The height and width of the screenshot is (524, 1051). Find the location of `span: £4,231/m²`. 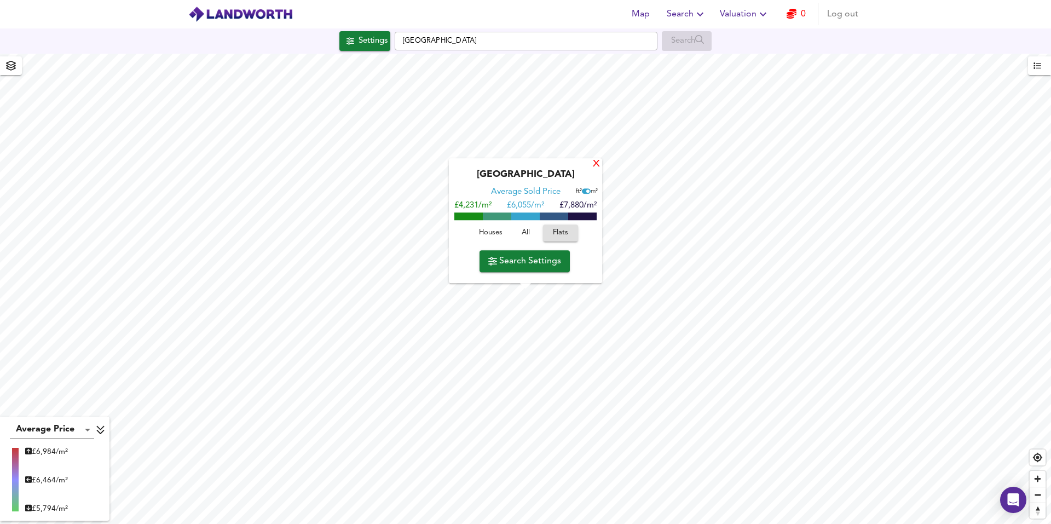

span: £4,231/m² is located at coordinates (473, 206).